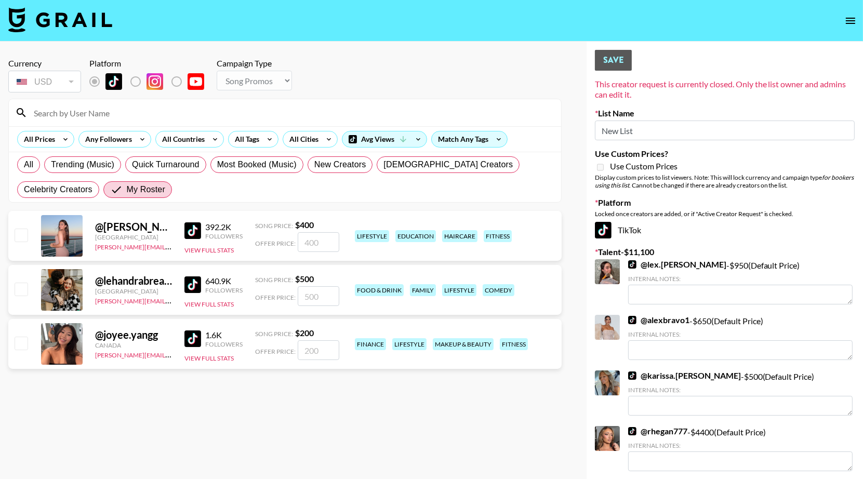  Describe the element at coordinates (305, 333) in the screenshot. I see `strong: $ 200` at that location.